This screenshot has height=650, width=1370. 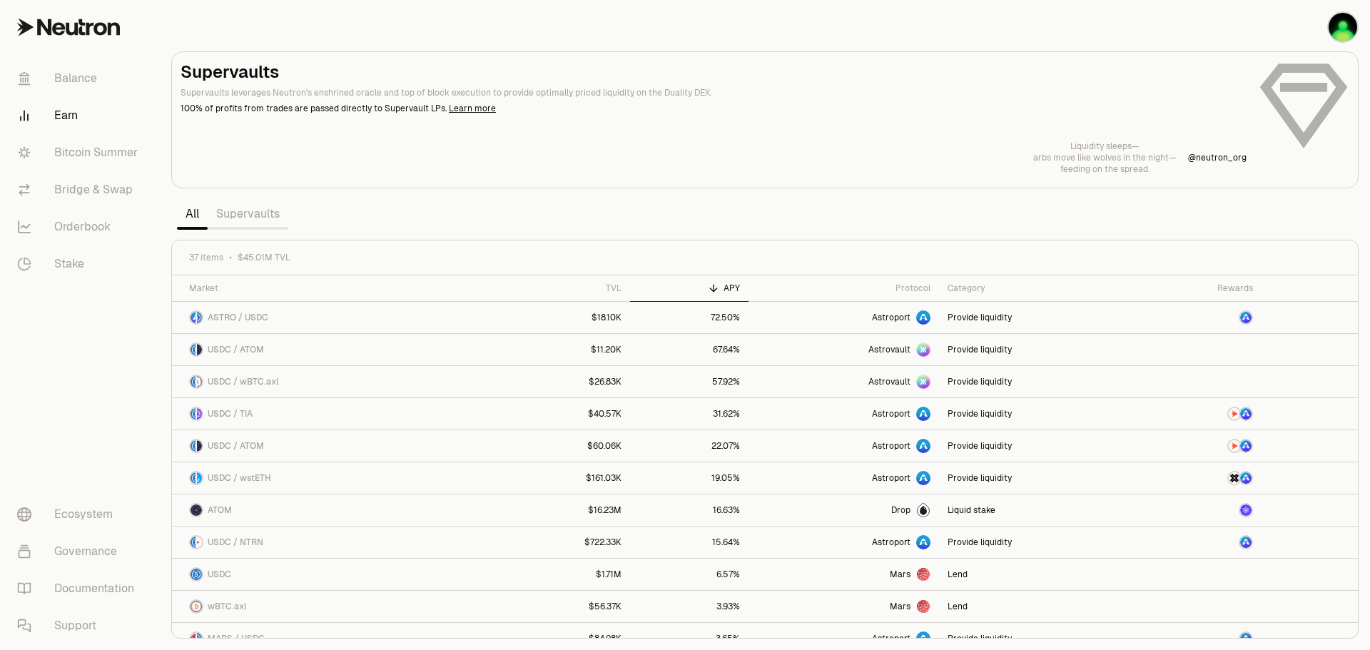 I want to click on a: USDC LogoUSDC, so click(x=333, y=574).